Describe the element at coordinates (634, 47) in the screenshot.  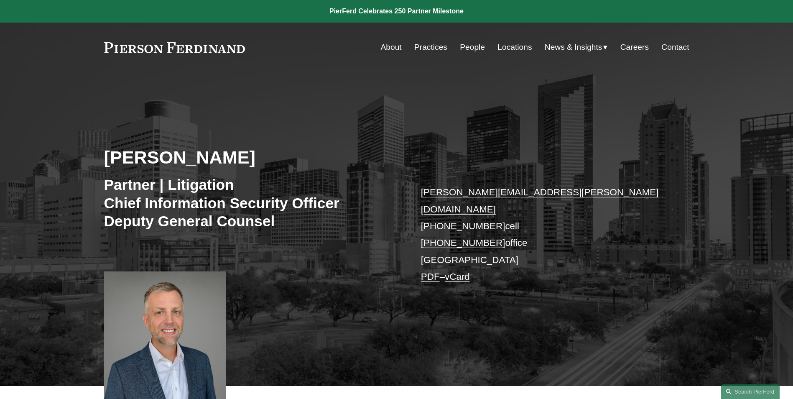
I see `a: Careers` at that location.